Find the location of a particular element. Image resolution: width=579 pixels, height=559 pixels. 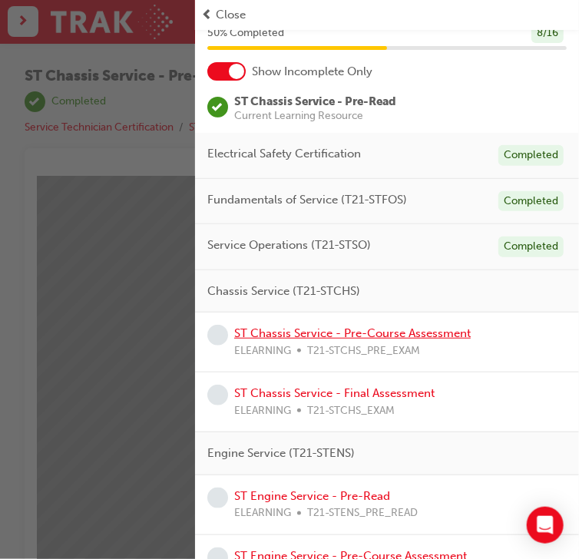

span: Service Operations (T21-STSO) is located at coordinates (289, 245).